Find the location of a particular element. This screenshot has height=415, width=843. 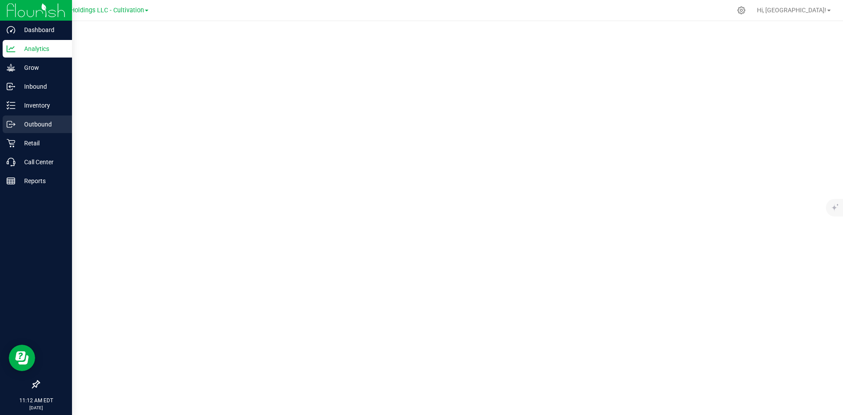

inline-svg: Outbound is located at coordinates (11, 124).